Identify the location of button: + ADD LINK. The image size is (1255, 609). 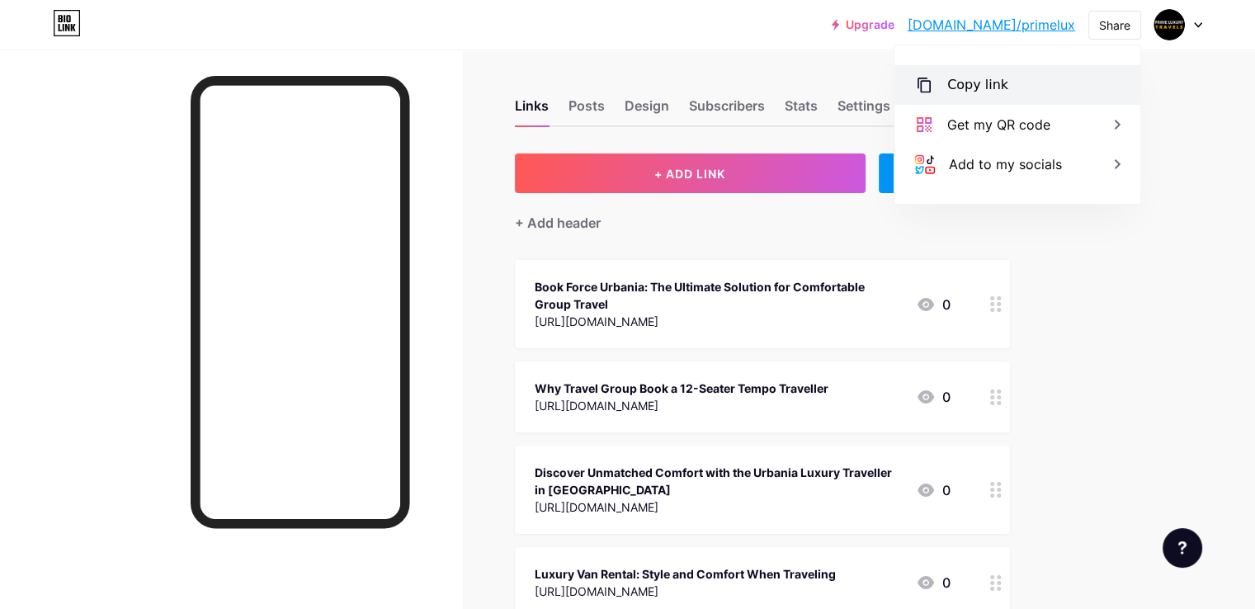
(690, 173).